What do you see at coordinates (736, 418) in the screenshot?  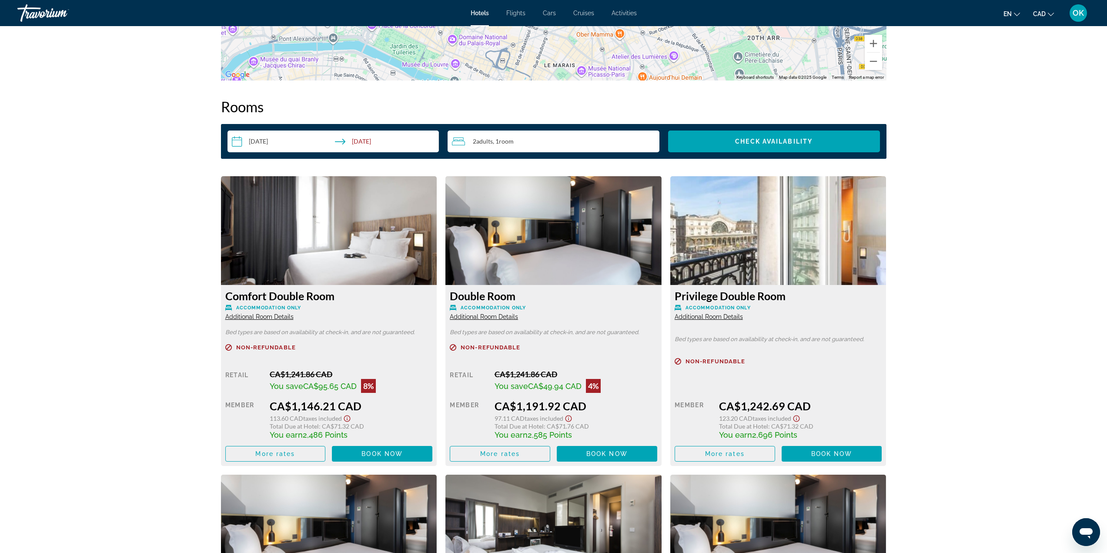 I see `span: 123.20 CAD` at bounding box center [736, 418].